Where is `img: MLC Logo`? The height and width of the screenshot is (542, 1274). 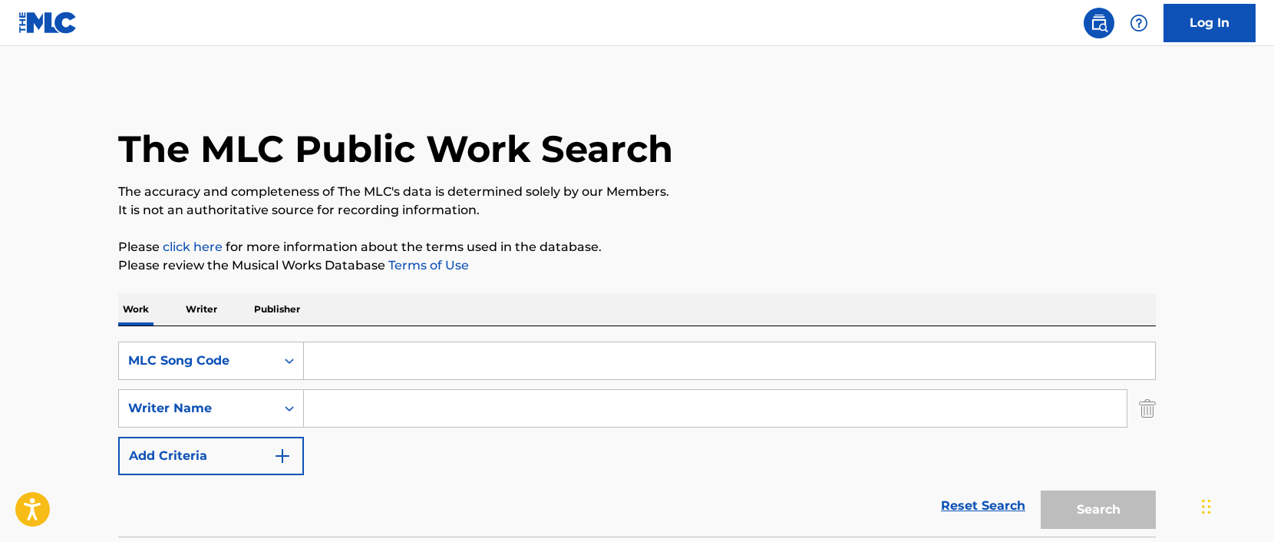 img: MLC Logo is located at coordinates (48, 22).